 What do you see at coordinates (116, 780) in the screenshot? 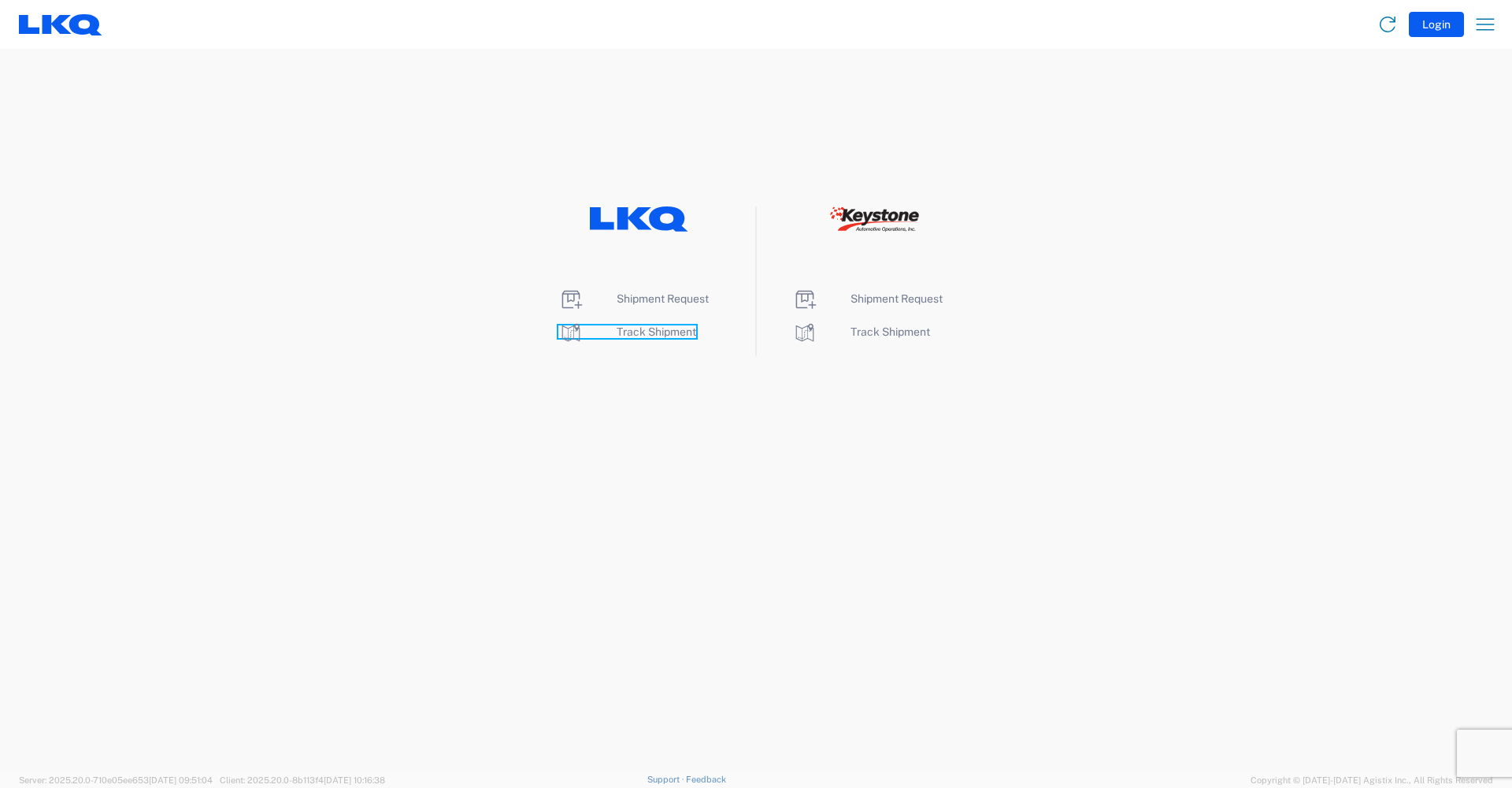
I see `span: Server: 2025.20.0-710e05ee653` at bounding box center [116, 780].